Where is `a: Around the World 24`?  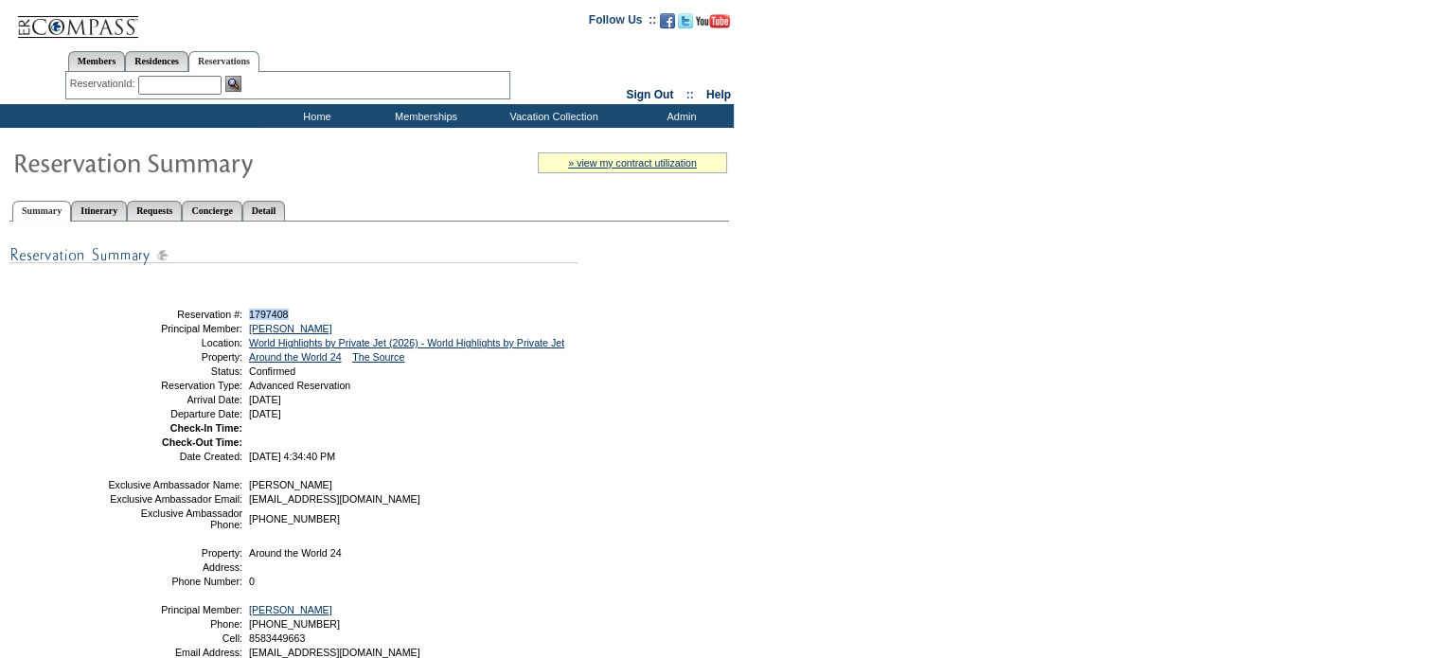 a: Around the World 24 is located at coordinates (295, 357).